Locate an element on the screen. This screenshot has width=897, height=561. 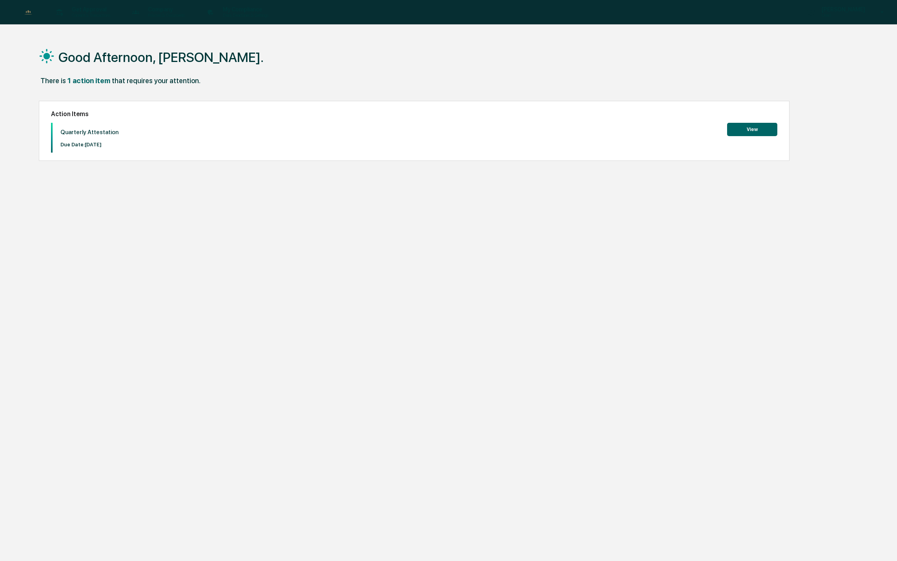
p: Data, Deadlines & Settings is located at coordinates (244, 15).